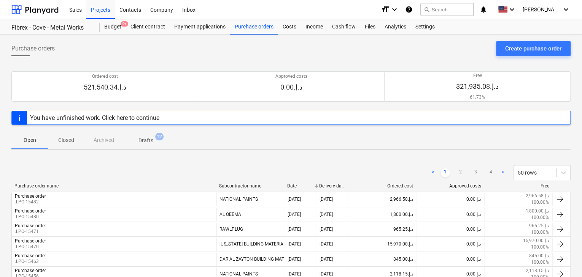 This screenshot has height=277, width=582. I want to click on p: 15,970.00د.إ.‏, so click(536, 241).